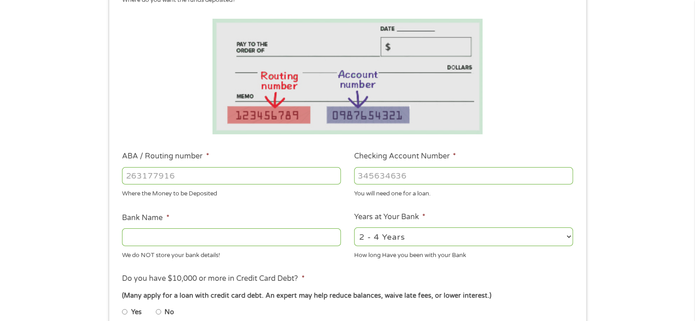  I want to click on label: Do you have $10,000 or more in Credit Card Debt?, so click(213, 279).